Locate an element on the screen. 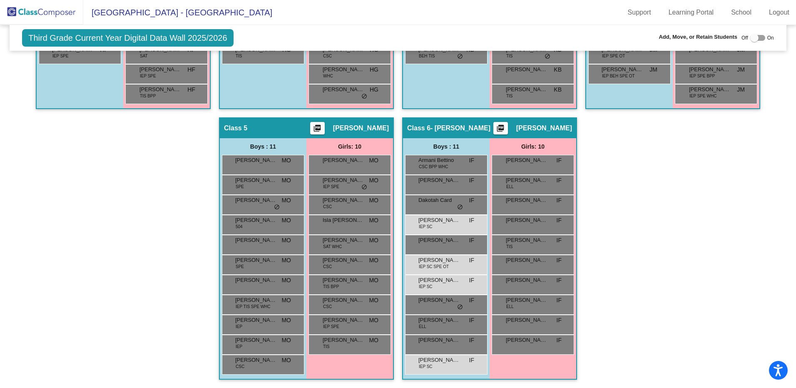  a: Support is located at coordinates (640, 12).